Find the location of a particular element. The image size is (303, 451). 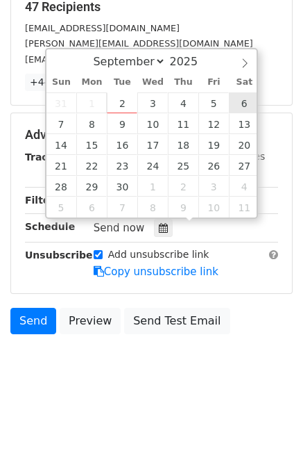

span: Fri is located at coordinates (214, 82).